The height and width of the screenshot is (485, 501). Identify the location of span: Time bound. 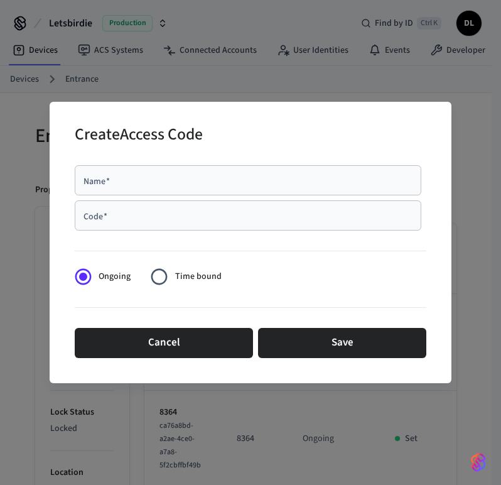
(199, 277).